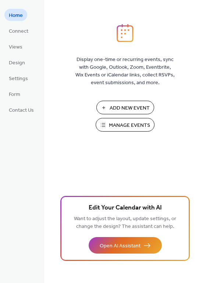 The height and width of the screenshot is (283, 206). Describe the element at coordinates (21, 110) in the screenshot. I see `a: Contact Us` at that location.